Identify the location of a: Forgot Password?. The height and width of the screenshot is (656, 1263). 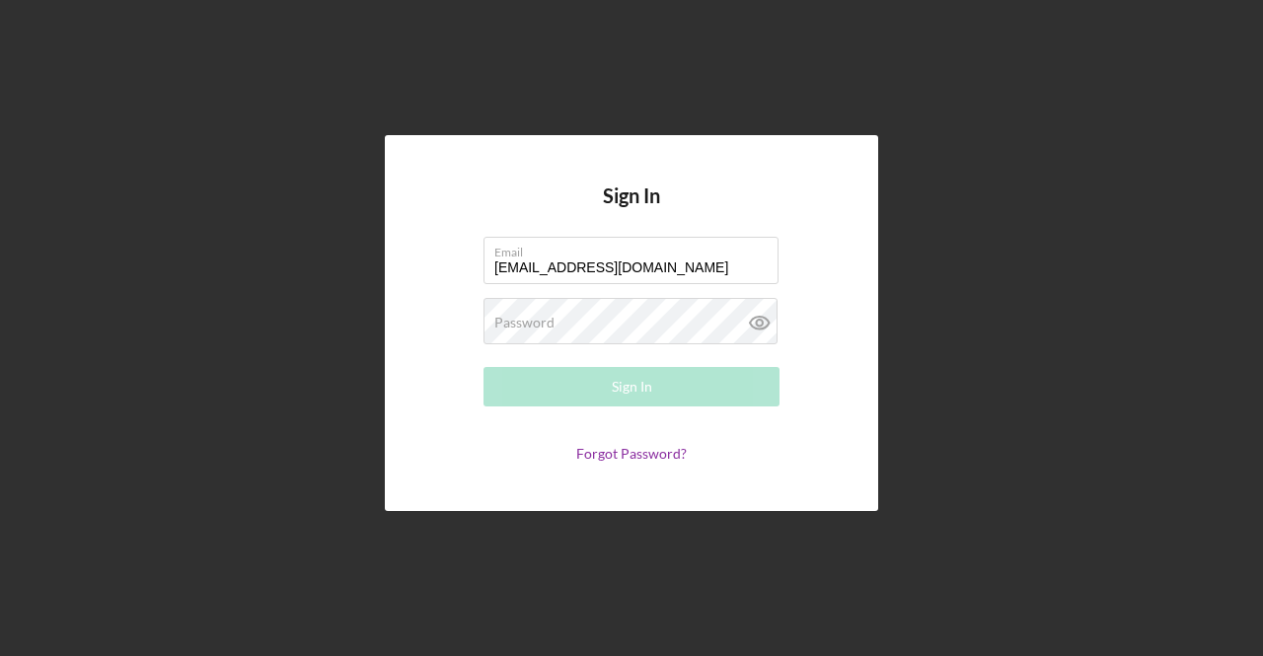
(632, 453).